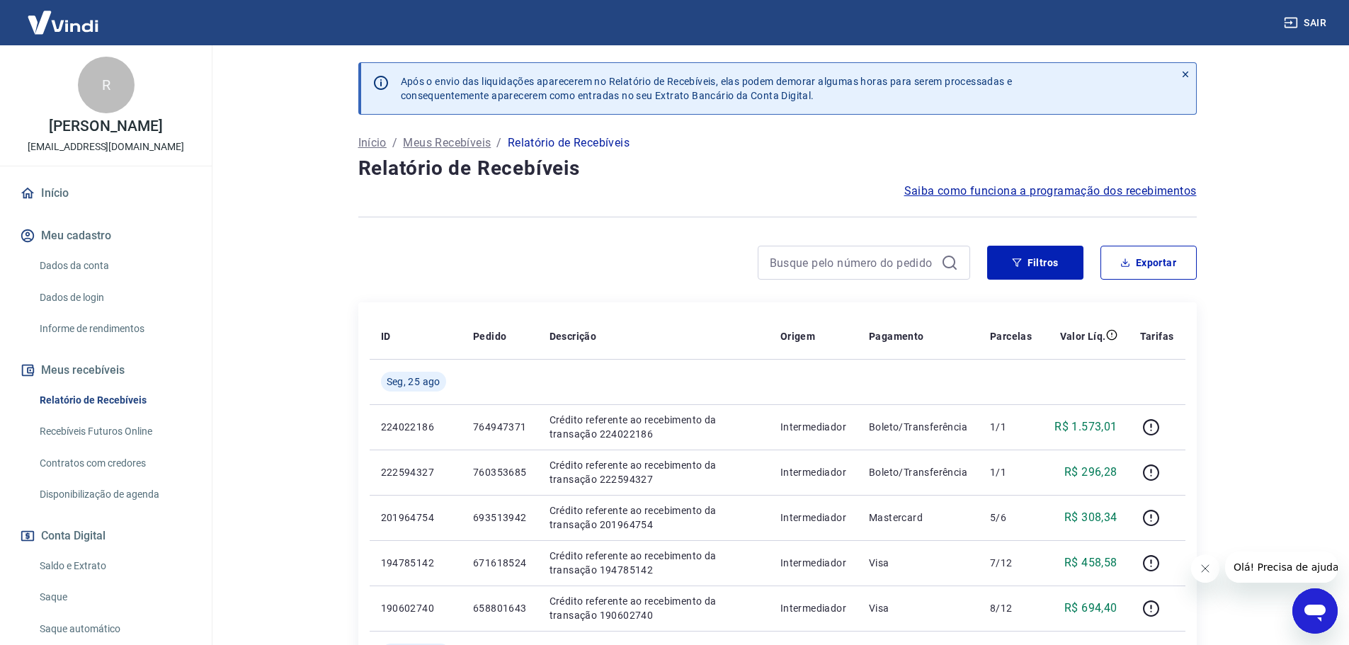 This screenshot has height=645, width=1349. What do you see at coordinates (852, 263) in the screenshot?
I see `input: Busque pelo número do pedido` at bounding box center [852, 263].